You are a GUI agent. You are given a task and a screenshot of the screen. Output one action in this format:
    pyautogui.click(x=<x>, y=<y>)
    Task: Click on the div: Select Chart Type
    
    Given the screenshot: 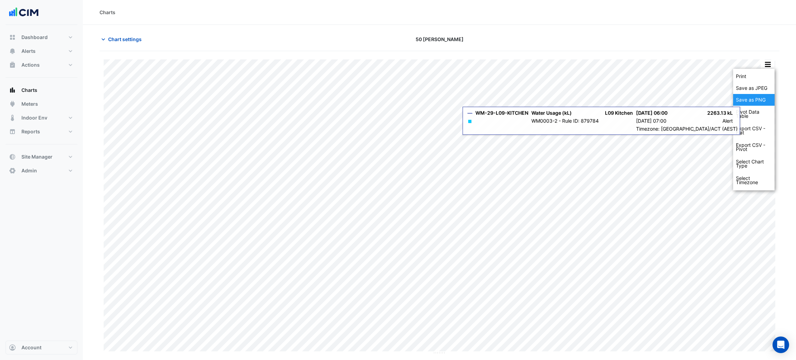 What is the action you would take?
    pyautogui.click(x=754, y=164)
    